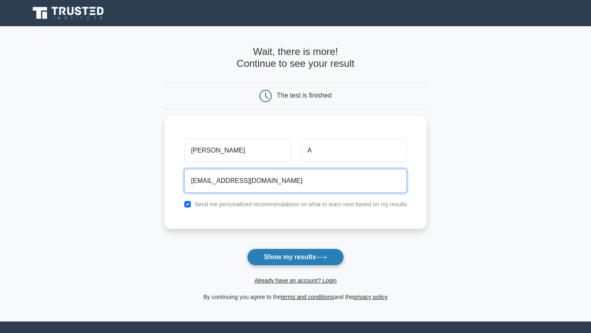  I want to click on button: Show my results, so click(296, 257).